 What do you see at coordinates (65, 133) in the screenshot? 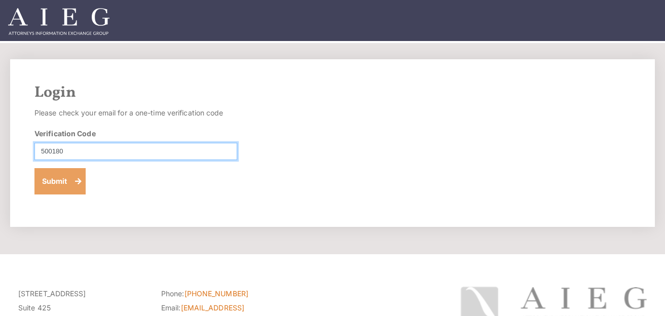
I see `label: Verification Code` at bounding box center [65, 133].